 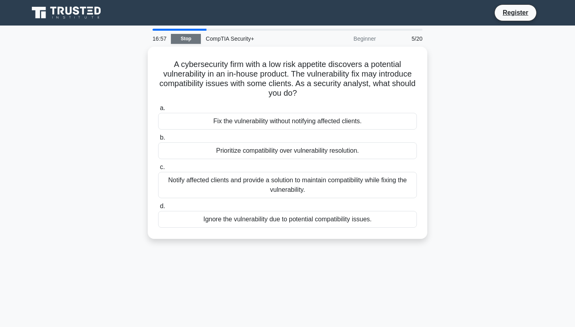 What do you see at coordinates (287, 219) in the screenshot?
I see `div: Ignore the vulnerability due to potential compatibility issues.` at bounding box center [287, 219].